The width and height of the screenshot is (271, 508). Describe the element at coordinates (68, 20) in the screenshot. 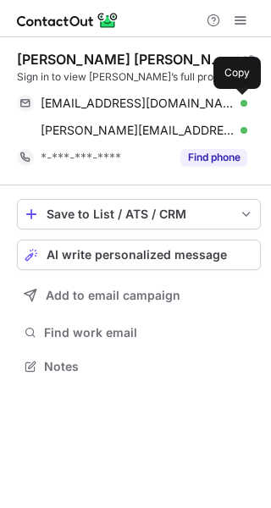

I see `img: ContactOut v5.3.10` at that location.